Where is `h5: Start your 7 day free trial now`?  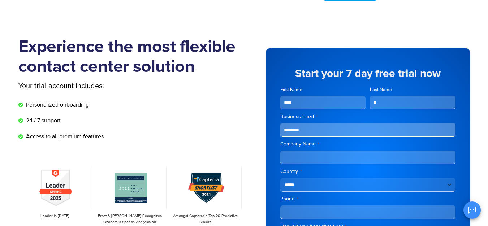 h5: Start your 7 day free trial now is located at coordinates (368, 74).